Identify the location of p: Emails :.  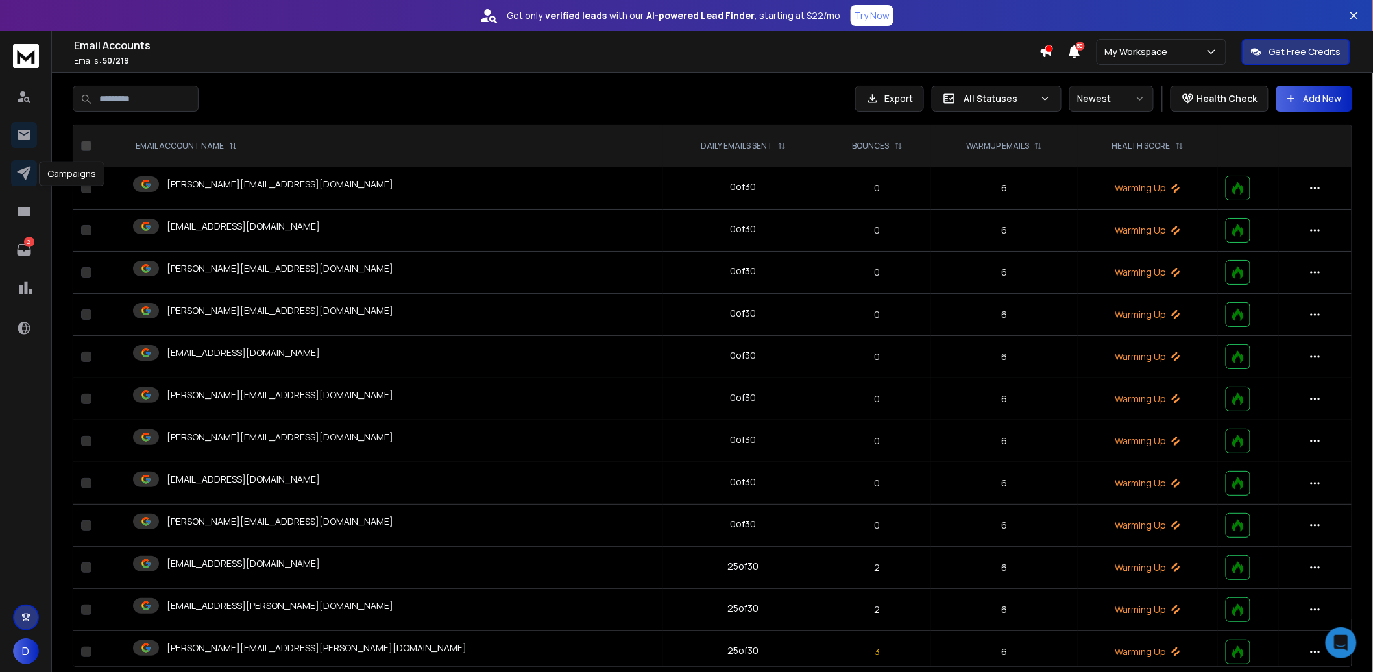
(557, 61).